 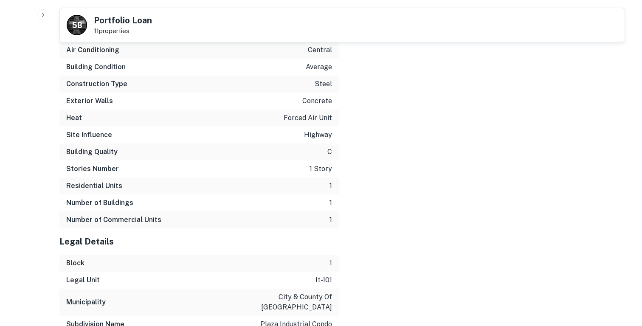 What do you see at coordinates (93, 50) in the screenshot?
I see `h6: Air Conditioning` at bounding box center [93, 50].